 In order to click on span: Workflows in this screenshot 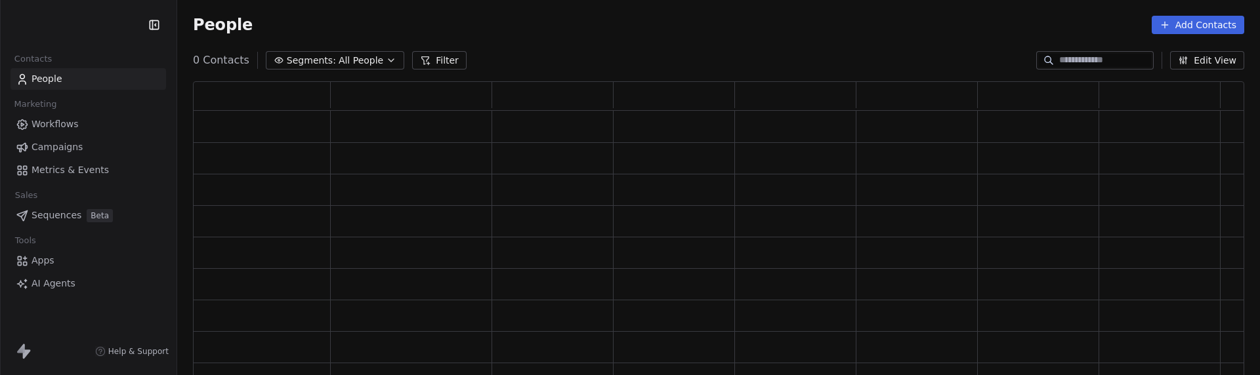, I will do `click(55, 124)`.